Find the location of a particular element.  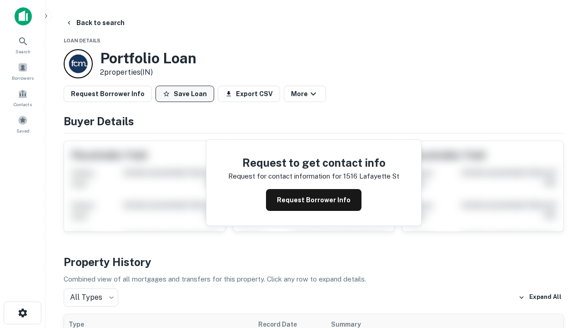

span: Loan Details is located at coordinates (82, 40).